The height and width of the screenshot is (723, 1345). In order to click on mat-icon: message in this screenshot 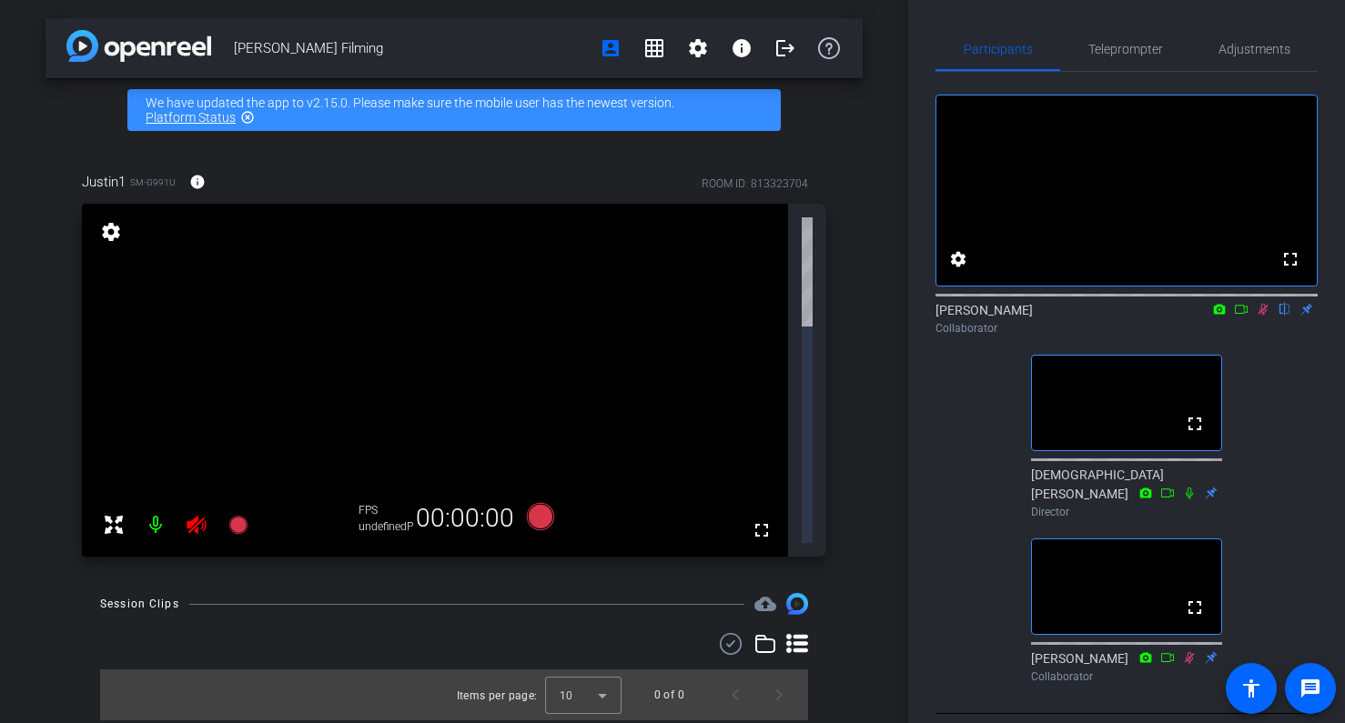, I will do `click(1310, 689)`.